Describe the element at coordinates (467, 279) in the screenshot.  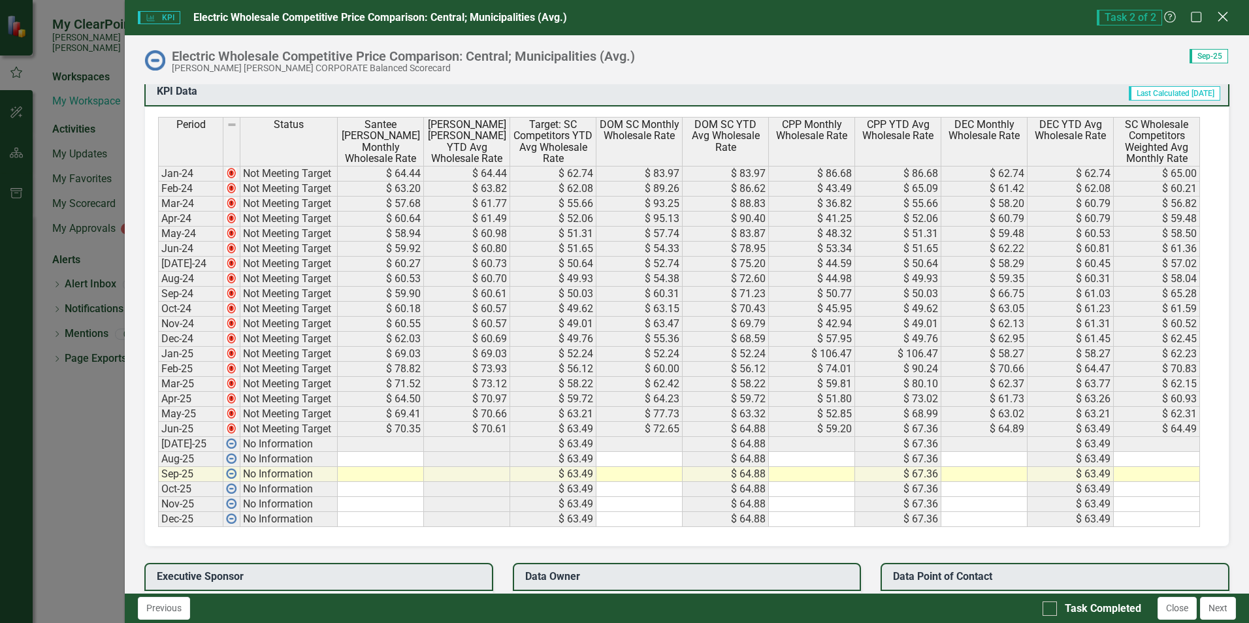
I see `td: $ 60.70` at that location.